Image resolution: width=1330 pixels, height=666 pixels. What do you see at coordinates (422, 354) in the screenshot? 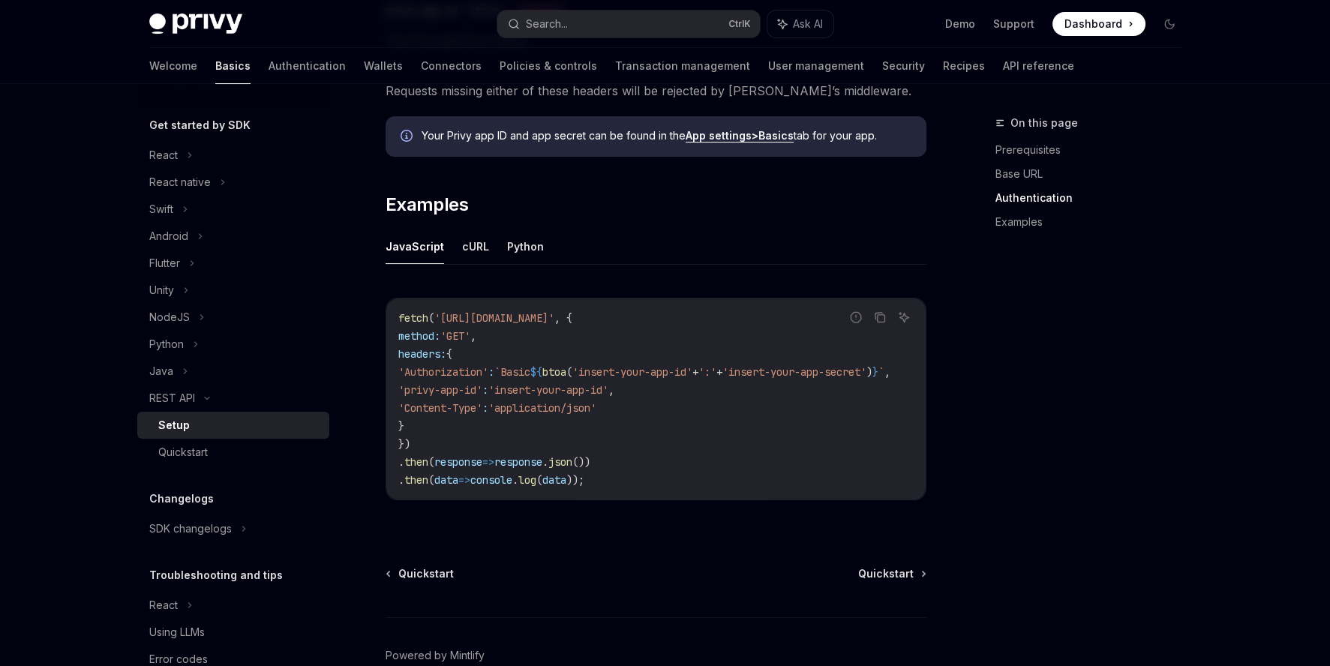
I see `span: headers:` at bounding box center [422, 354].